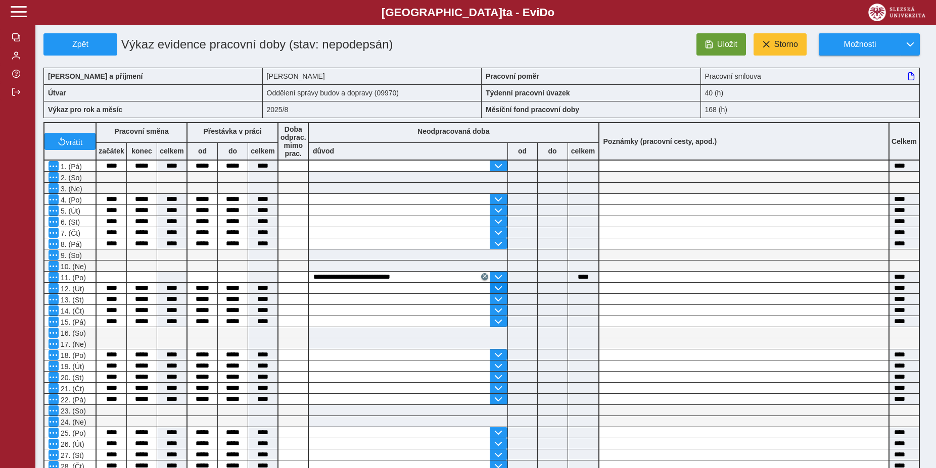 The width and height of the screenshot is (936, 468). What do you see at coordinates (232, 131) in the screenshot?
I see `b: Přestávka v práci` at bounding box center [232, 131].